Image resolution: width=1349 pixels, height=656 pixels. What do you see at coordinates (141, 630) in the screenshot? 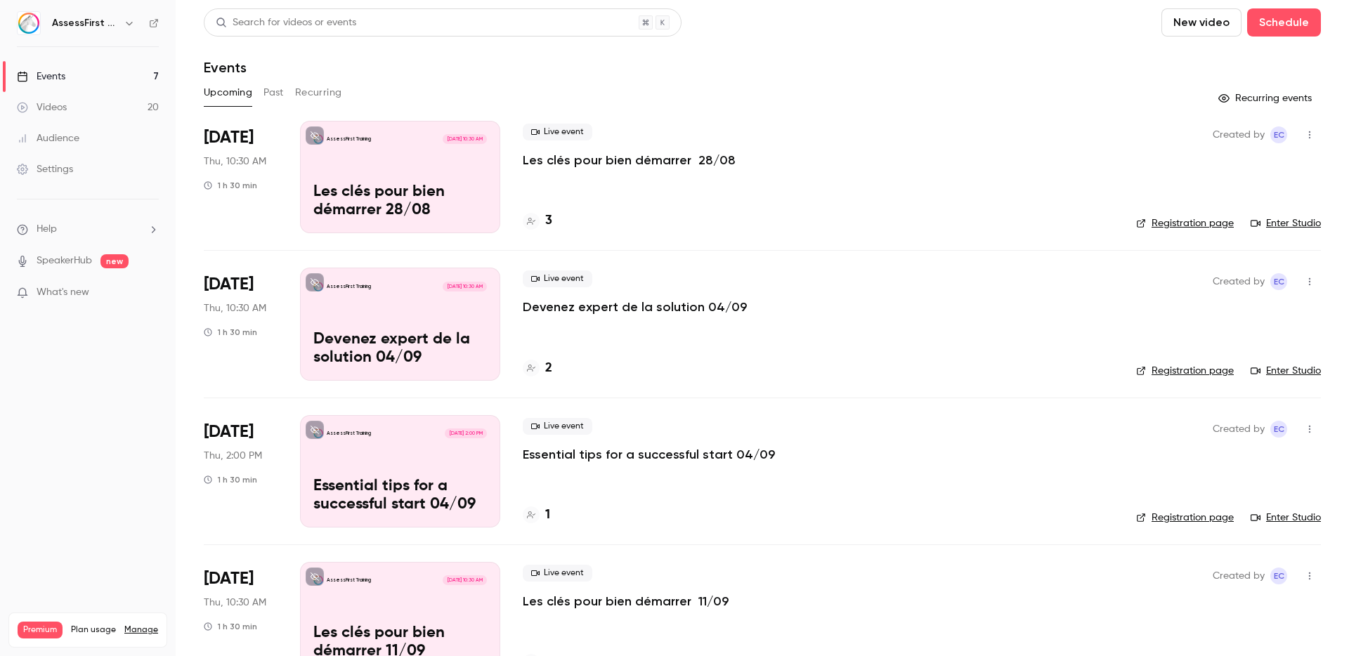
I see `a: Manage` at bounding box center [141, 630].